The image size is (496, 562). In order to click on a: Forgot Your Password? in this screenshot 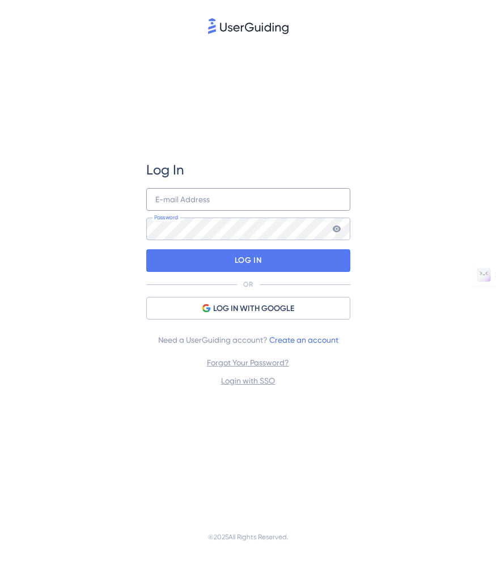, I will do `click(248, 363)`.